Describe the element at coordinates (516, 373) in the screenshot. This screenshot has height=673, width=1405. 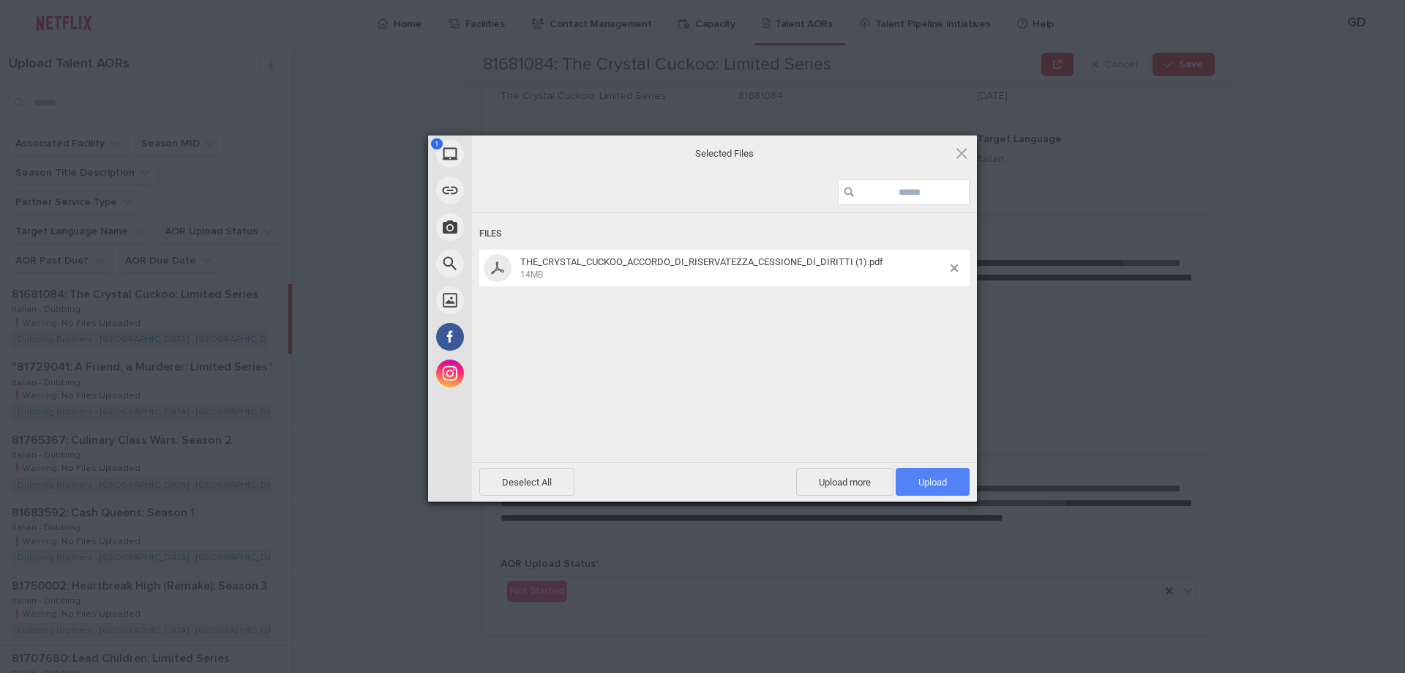
I see `div: Instagram` at that location.